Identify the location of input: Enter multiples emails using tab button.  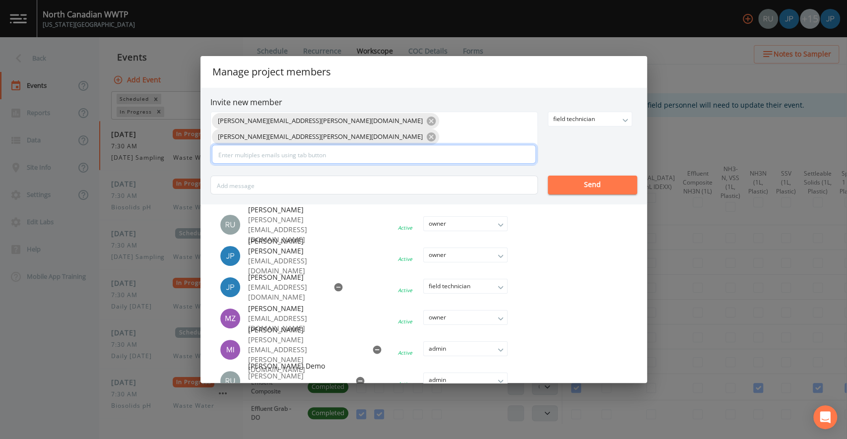
(374, 154).